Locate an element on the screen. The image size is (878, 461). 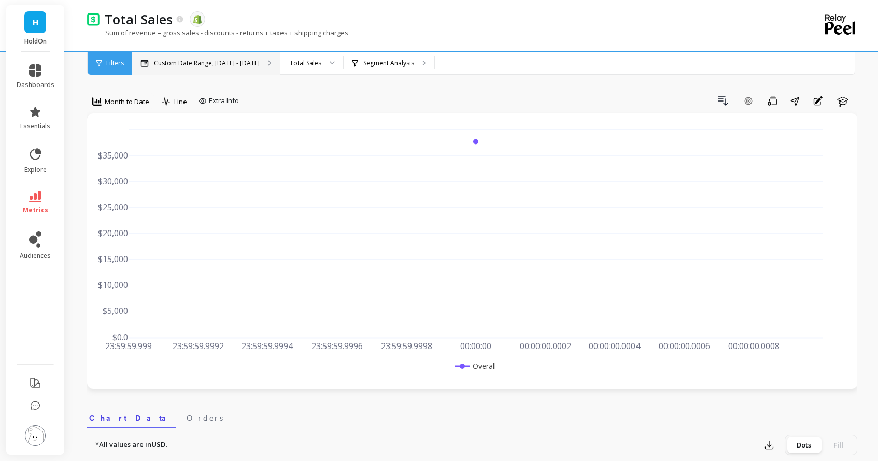
p: HoldOn is located at coordinates (35, 41).